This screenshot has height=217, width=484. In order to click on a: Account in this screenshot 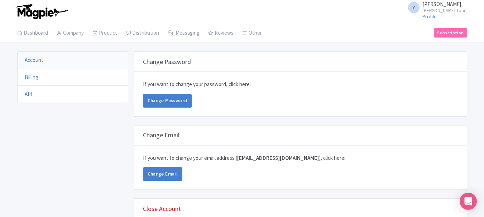, I will do `click(34, 60)`.